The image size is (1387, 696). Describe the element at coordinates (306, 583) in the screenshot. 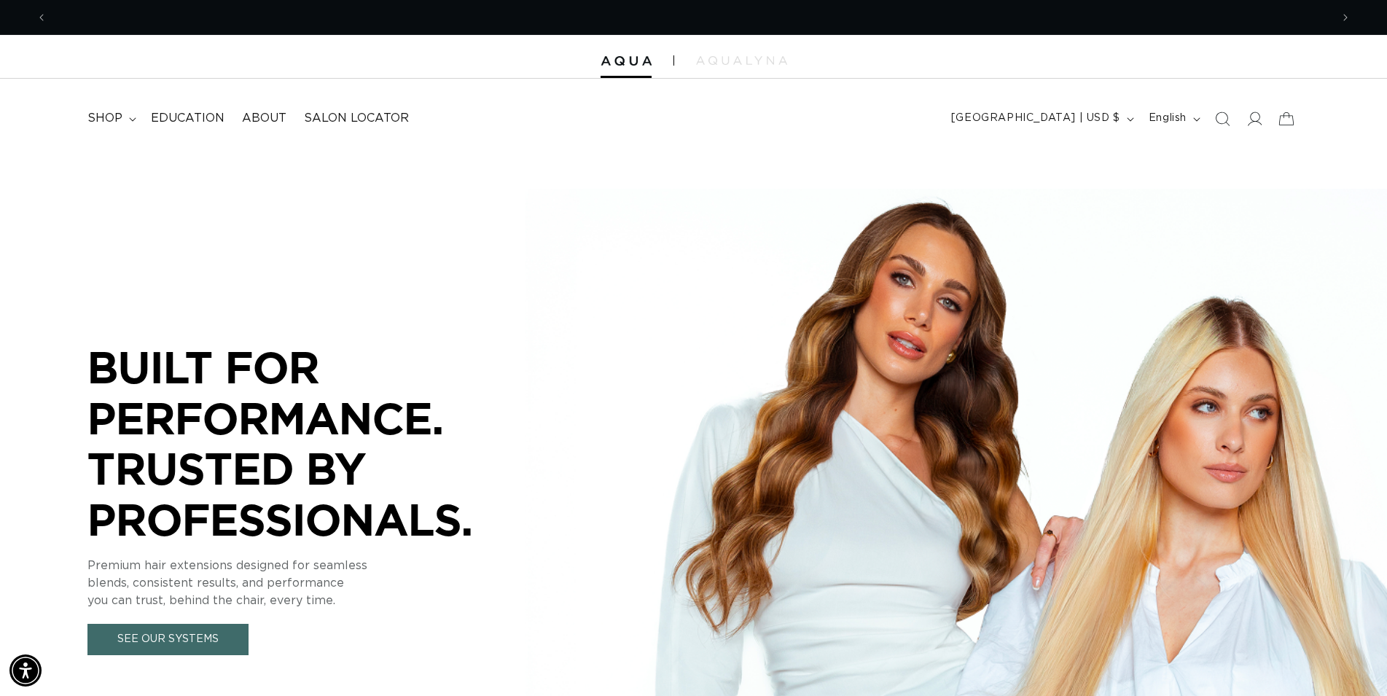

I see `p: Premium hair extensions designed for seamless blends, consistent results, and performance you can...` at that location.